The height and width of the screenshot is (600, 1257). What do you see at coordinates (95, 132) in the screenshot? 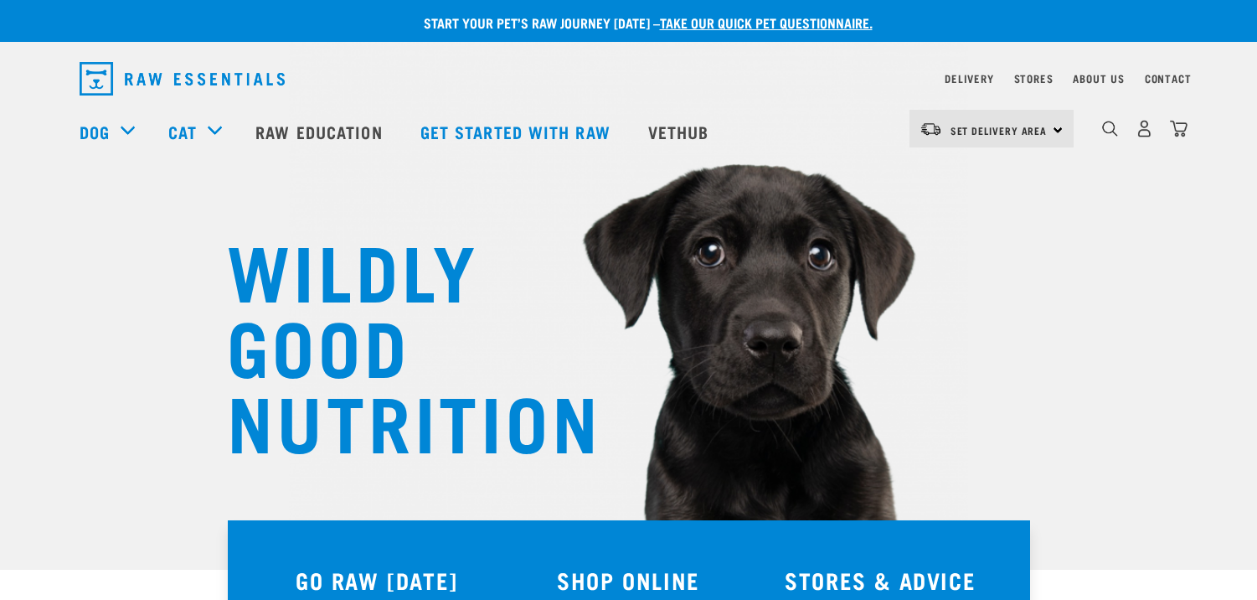
I see `a: Dog` at bounding box center [95, 132].